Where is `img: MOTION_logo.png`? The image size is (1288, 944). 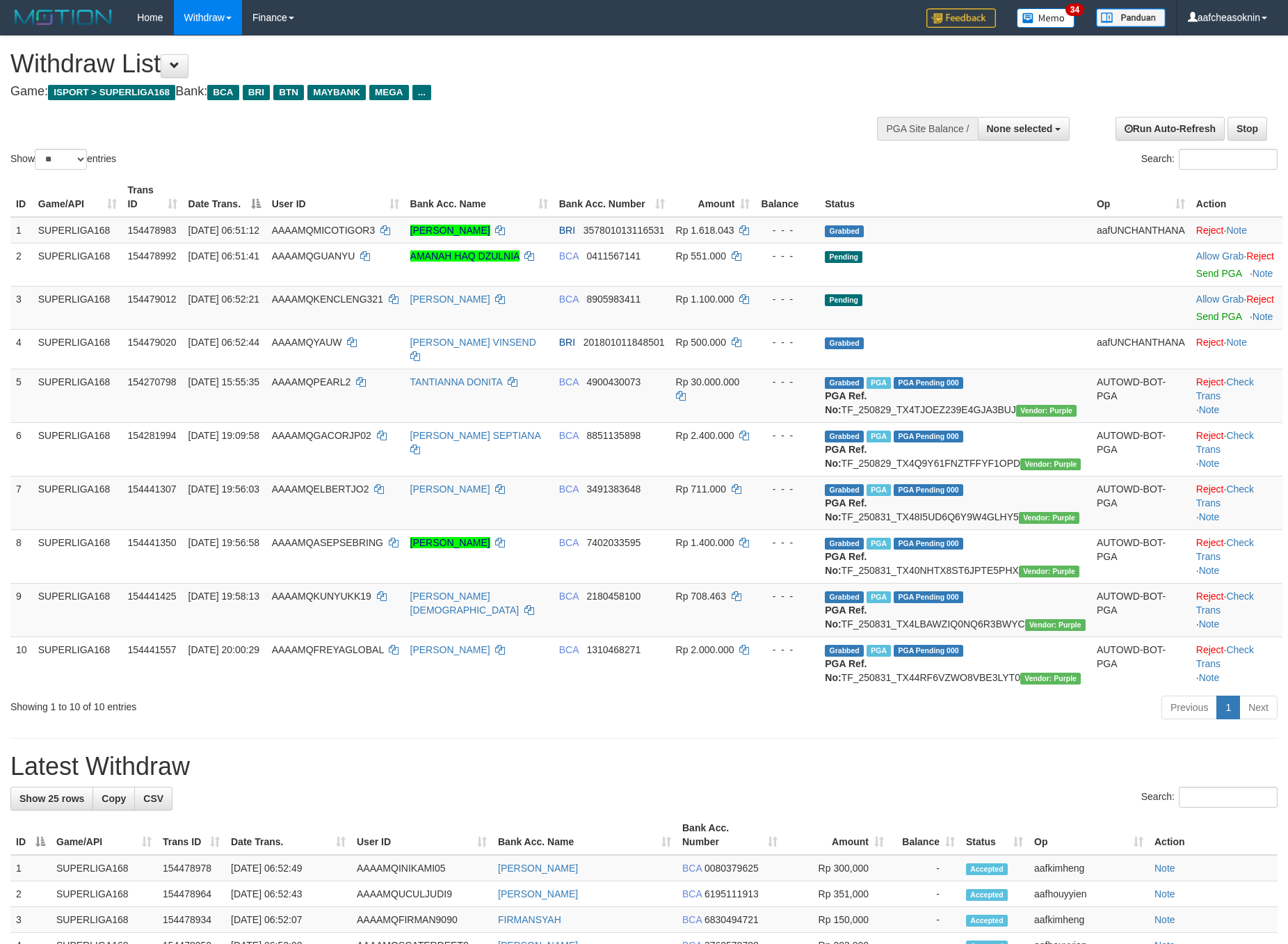
img: MOTION_logo.png is located at coordinates (63, 17).